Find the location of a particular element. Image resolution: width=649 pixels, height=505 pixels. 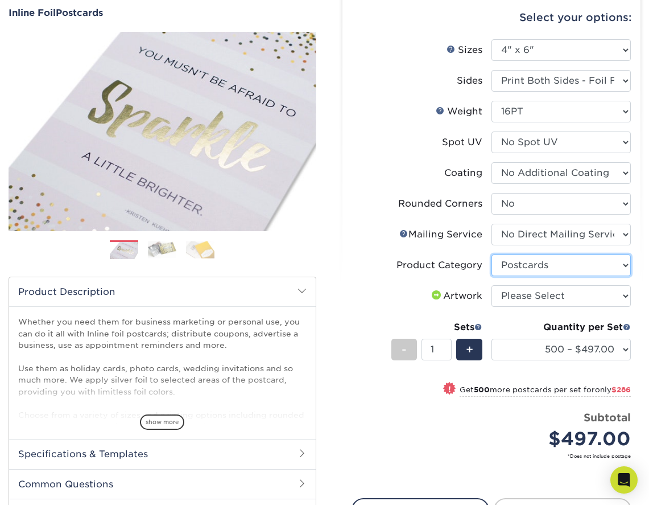

strong: 500 is located at coordinates (482, 389).